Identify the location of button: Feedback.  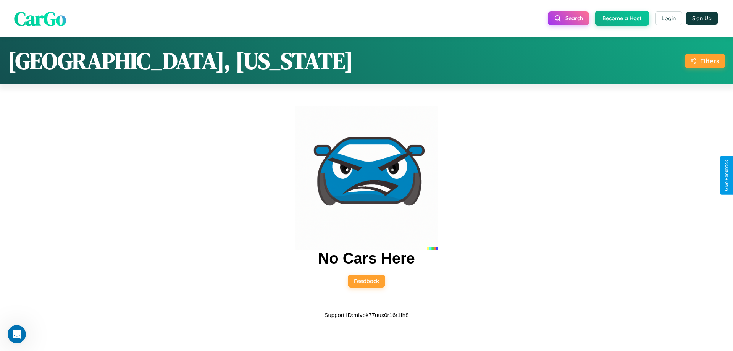
(366, 281).